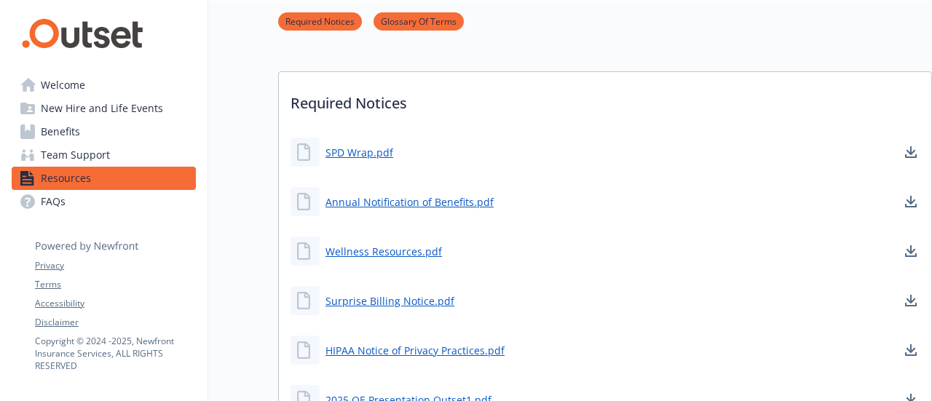 Image resolution: width=932 pixels, height=401 pixels. What do you see at coordinates (409, 202) in the screenshot?
I see `a: Annual Notification of Benefits.pdf` at bounding box center [409, 202].